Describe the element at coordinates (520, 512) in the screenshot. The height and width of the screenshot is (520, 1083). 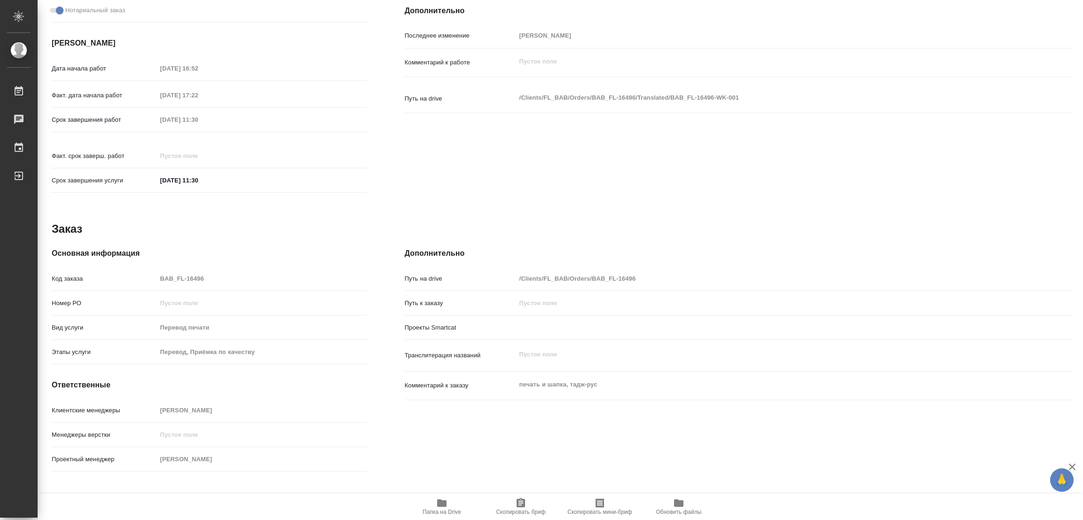
I see `span: Скопировать бриф` at that location.